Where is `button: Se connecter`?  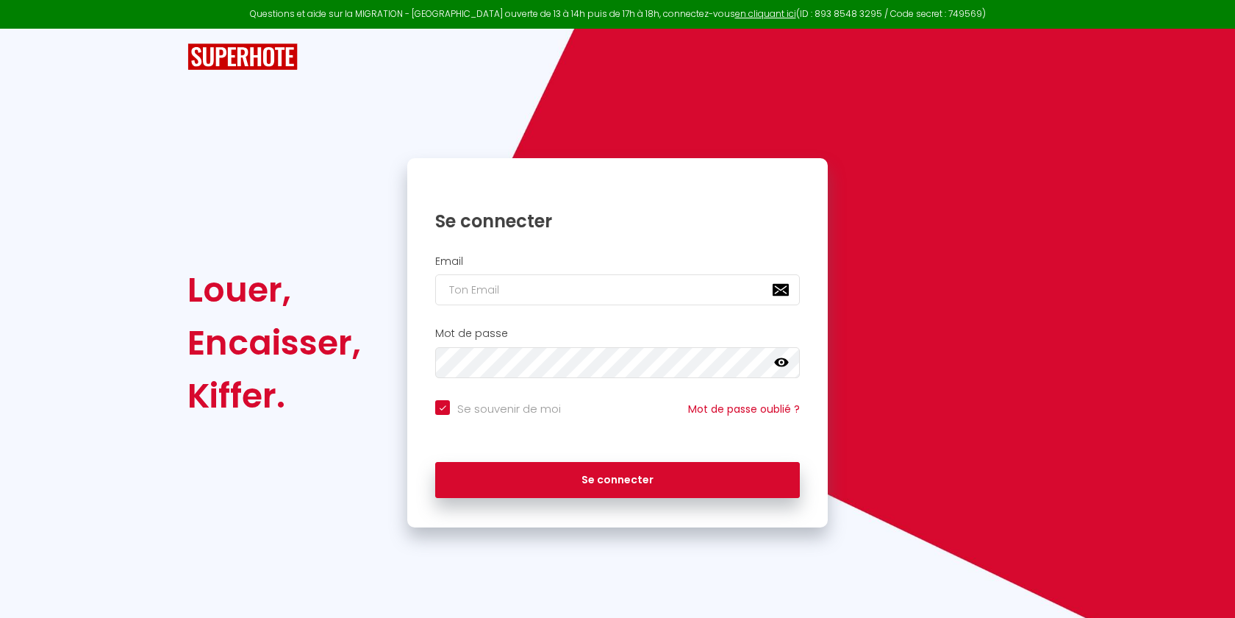 button: Se connecter is located at coordinates (618, 480).